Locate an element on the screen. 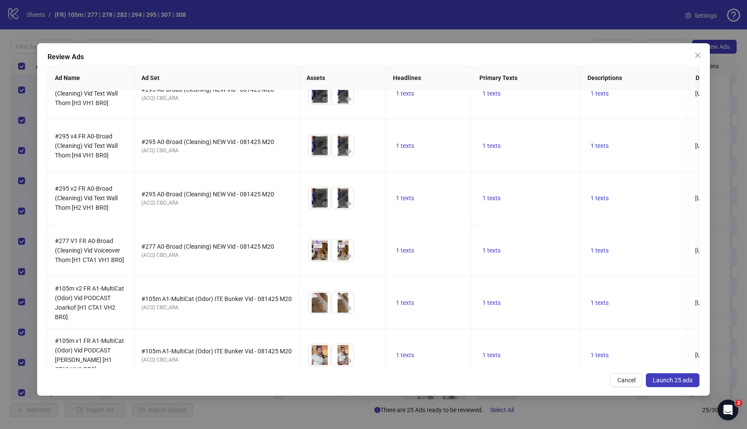 This screenshot has width=747, height=429. button: Cancel is located at coordinates (626, 380).